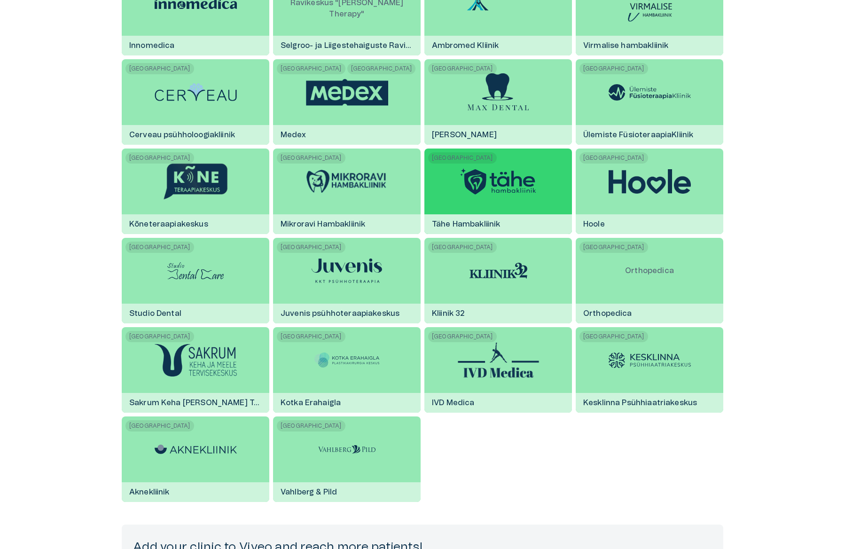 The width and height of the screenshot is (845, 549). Describe the element at coordinates (182, 135) in the screenshot. I see `h6: Cerveau psühholoogiakliinik` at that location.